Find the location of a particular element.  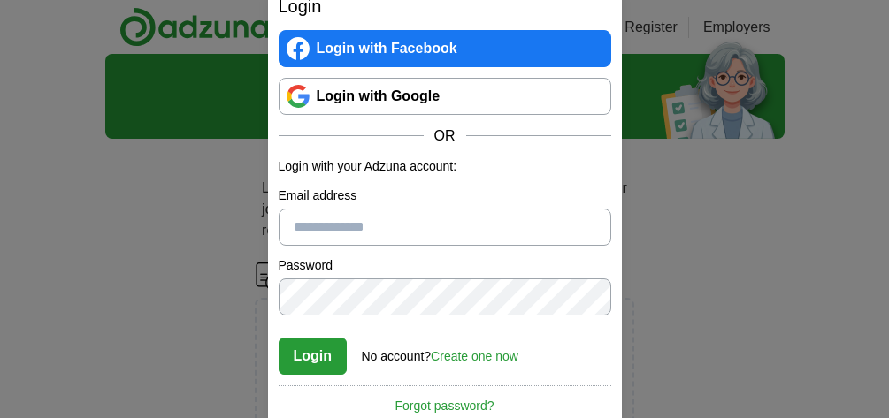

a: Login with Facebook is located at coordinates (445, 49).